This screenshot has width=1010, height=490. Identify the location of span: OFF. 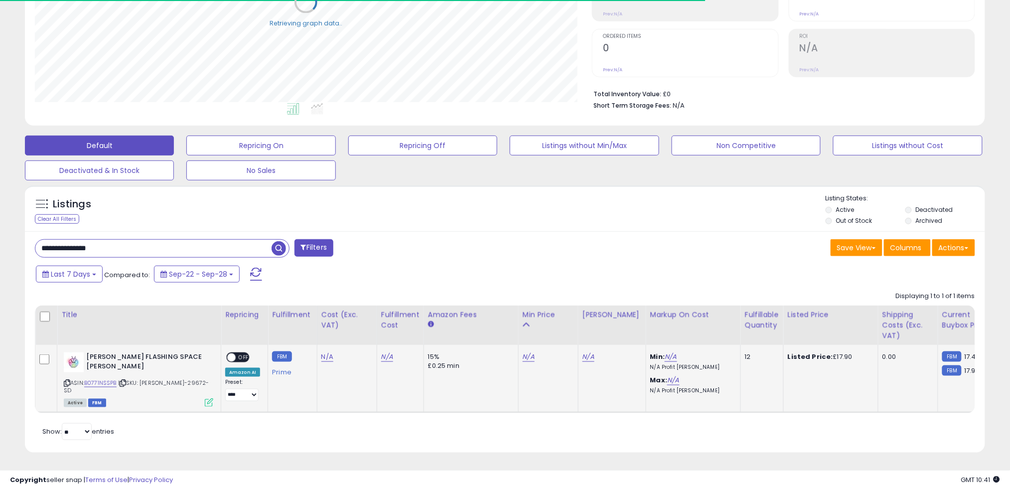
(244, 357).